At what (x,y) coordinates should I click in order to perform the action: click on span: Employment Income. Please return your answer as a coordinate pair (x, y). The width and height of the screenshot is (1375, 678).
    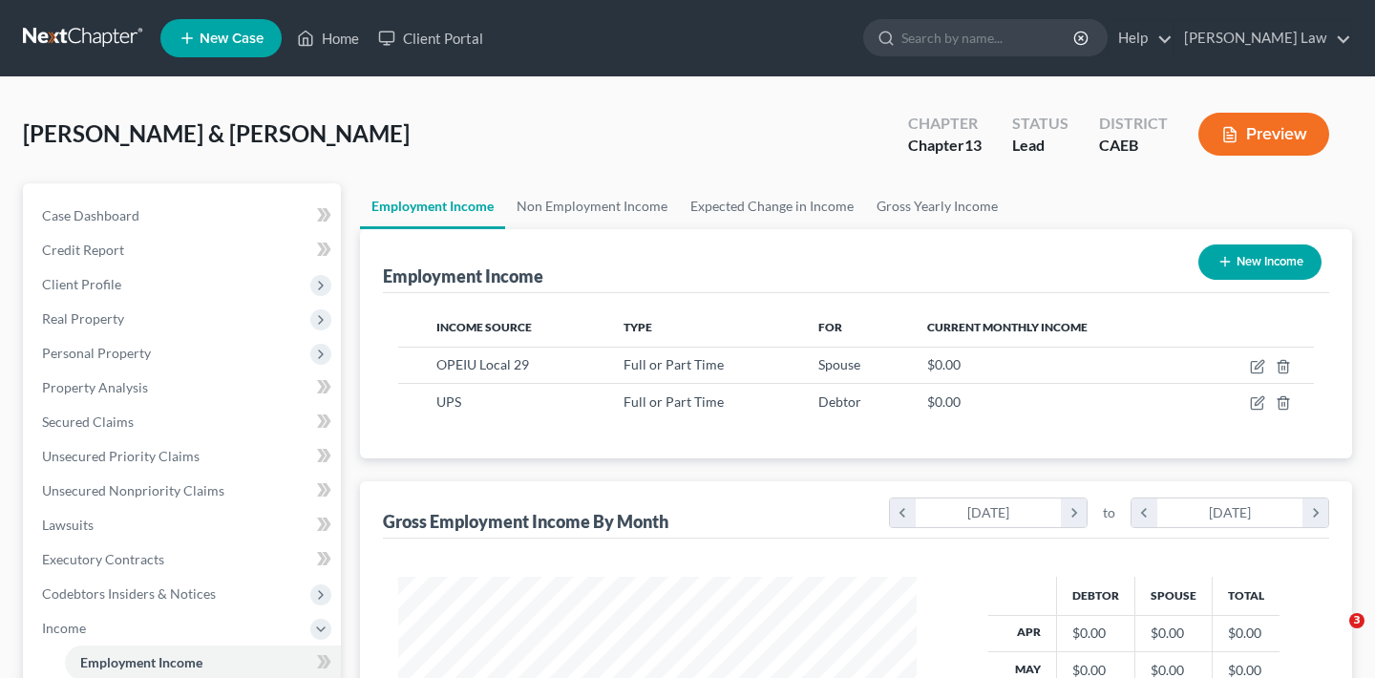
    Looking at the image, I should click on (141, 662).